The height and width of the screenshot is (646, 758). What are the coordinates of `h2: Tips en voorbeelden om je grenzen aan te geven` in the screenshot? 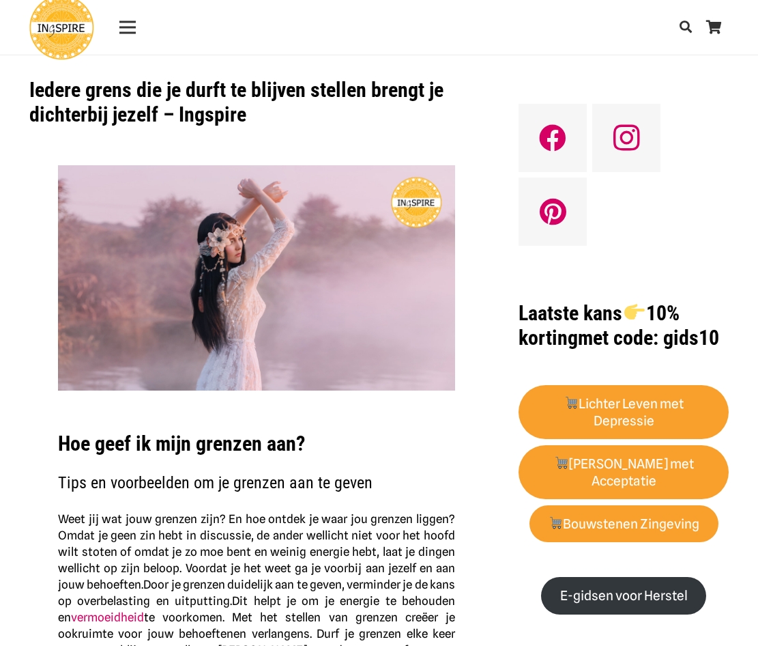 It's located at (257, 482).